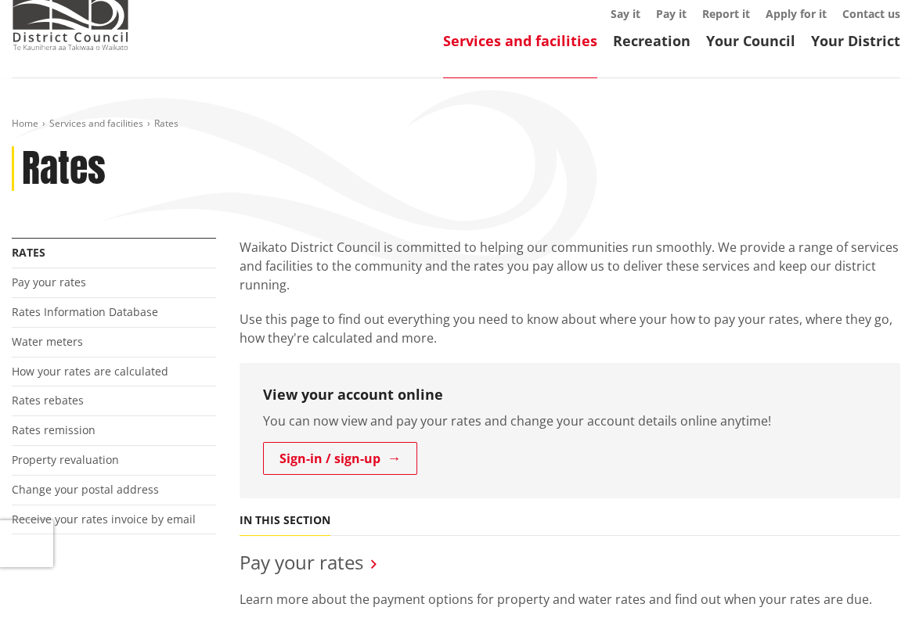 The height and width of the screenshot is (618, 912). I want to click on a: Change your postal address, so click(85, 489).